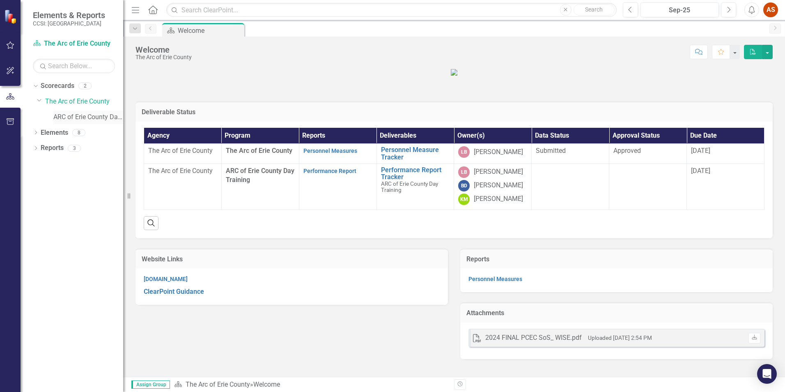  What do you see at coordinates (11, 16) in the screenshot?
I see `img: ClearPoint Strategy` at bounding box center [11, 16].